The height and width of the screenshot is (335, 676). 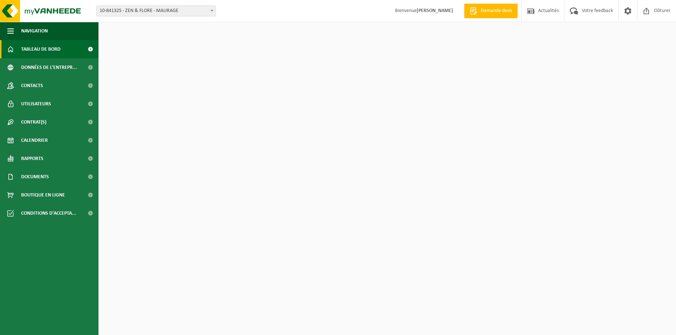 What do you see at coordinates (32, 159) in the screenshot?
I see `span: Rapports` at bounding box center [32, 159].